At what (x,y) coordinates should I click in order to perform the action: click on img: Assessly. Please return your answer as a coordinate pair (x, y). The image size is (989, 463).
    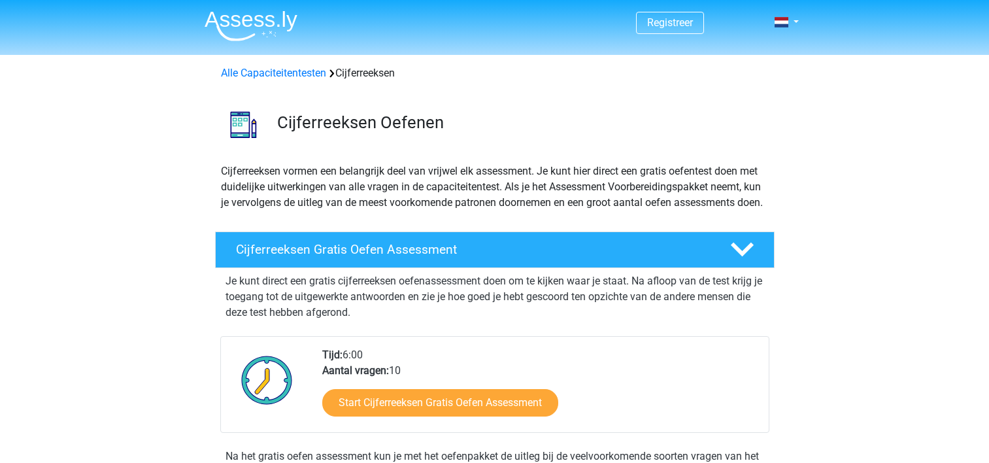
    Looking at the image, I should click on (251, 25).